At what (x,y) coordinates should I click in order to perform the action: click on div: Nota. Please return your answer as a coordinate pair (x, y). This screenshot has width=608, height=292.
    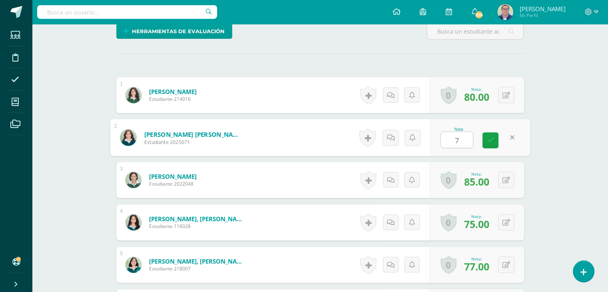
    Looking at the image, I should click on (459, 129).